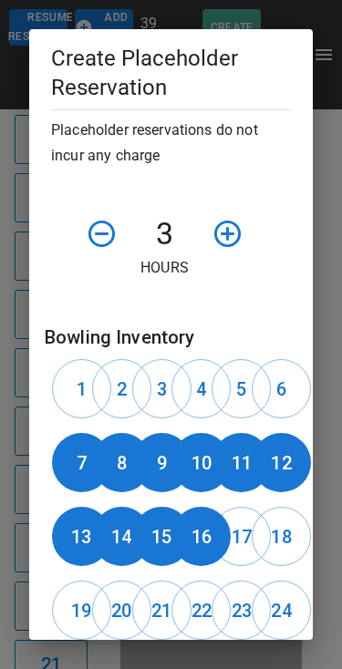 The image size is (342, 669). What do you see at coordinates (164, 268) in the screenshot?
I see `p: Hours` at bounding box center [164, 268].